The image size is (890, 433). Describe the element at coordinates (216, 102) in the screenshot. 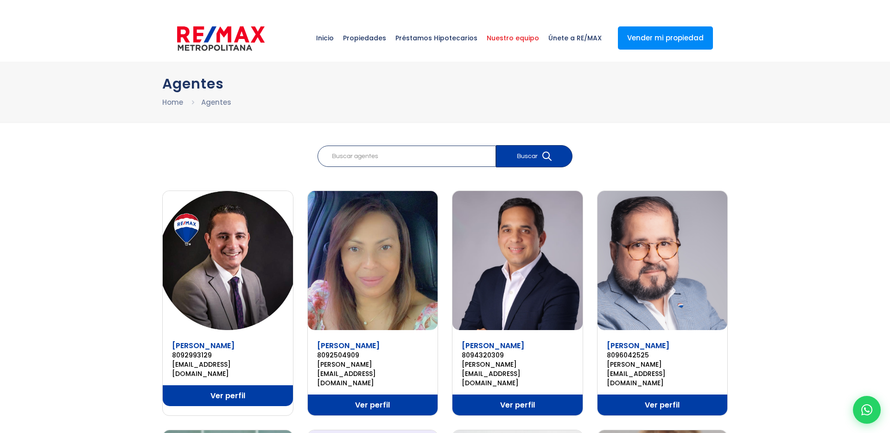

I see `a: Agentes` at that location.